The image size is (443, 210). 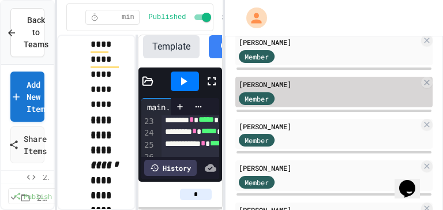 I want to click on div: 25, so click(x=148, y=145).